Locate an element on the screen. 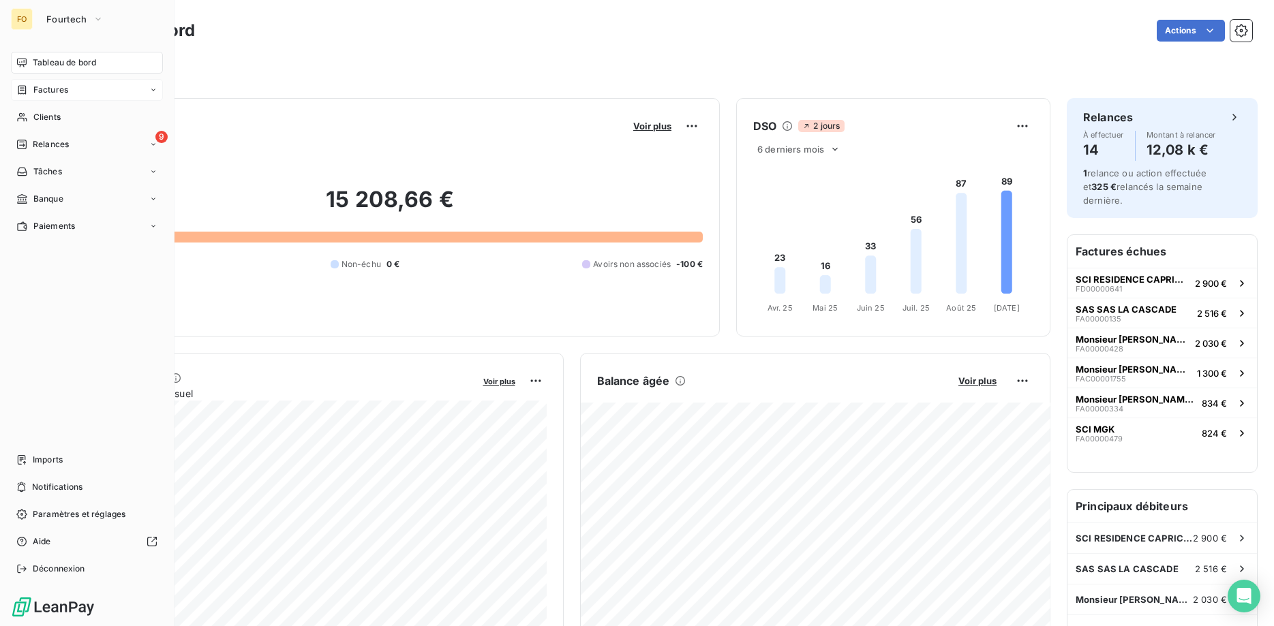 The height and width of the screenshot is (626, 1274). span: 1 is located at coordinates (1085, 173).